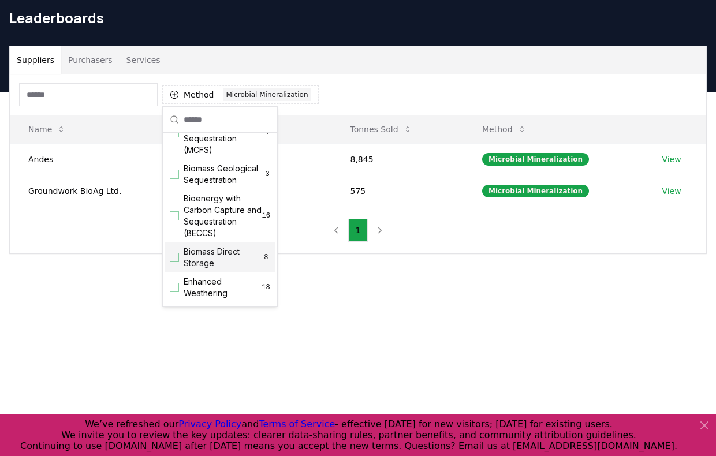 Image resolution: width=716 pixels, height=456 pixels. What do you see at coordinates (240, 95) in the screenshot?
I see `button: MethodMicrobial Mineralization` at bounding box center [240, 95].